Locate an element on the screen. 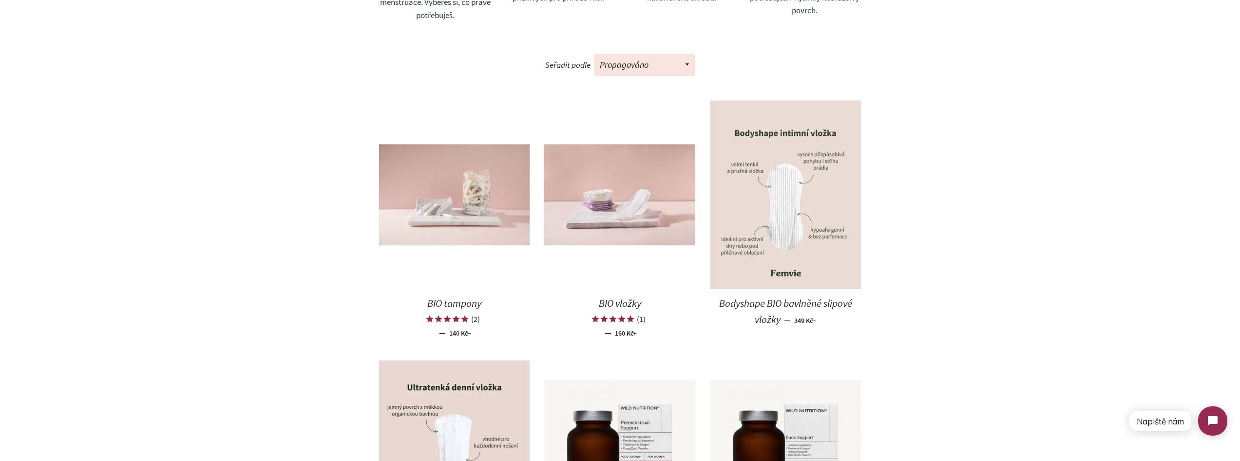 The height and width of the screenshot is (461, 1240). span: 349 Kč is located at coordinates (805, 320).